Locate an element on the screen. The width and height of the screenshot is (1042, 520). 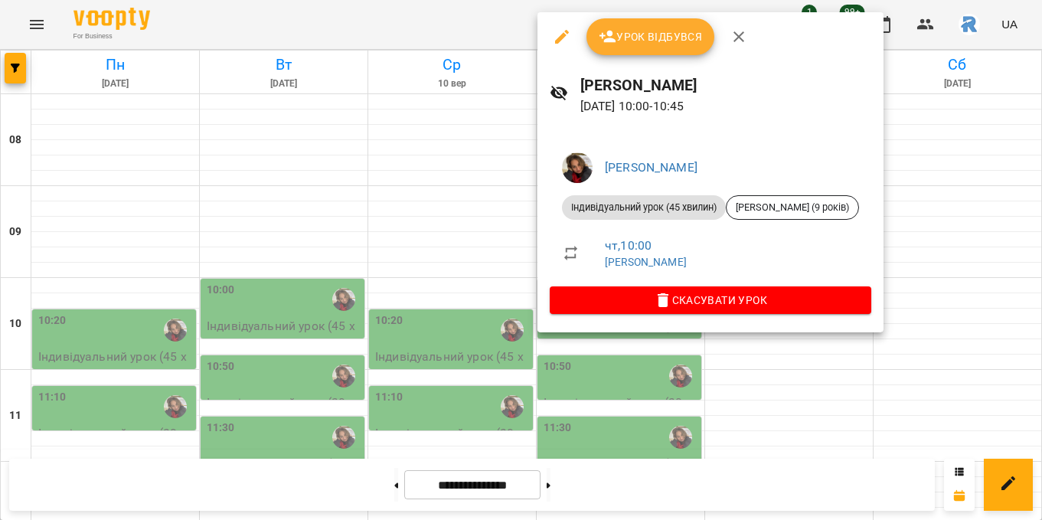
button: Урок відбувся is located at coordinates (651, 37).